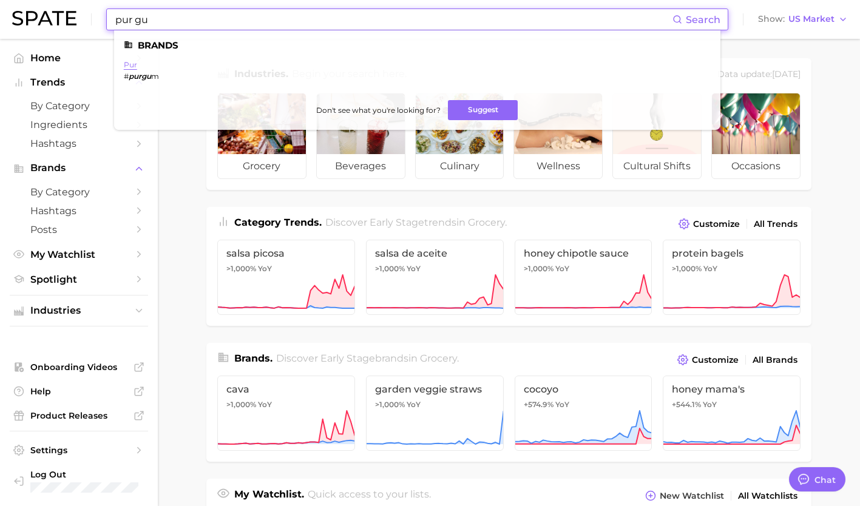 This screenshot has height=506, width=860. What do you see at coordinates (44, 18) in the screenshot?
I see `img: SPATE` at bounding box center [44, 18].